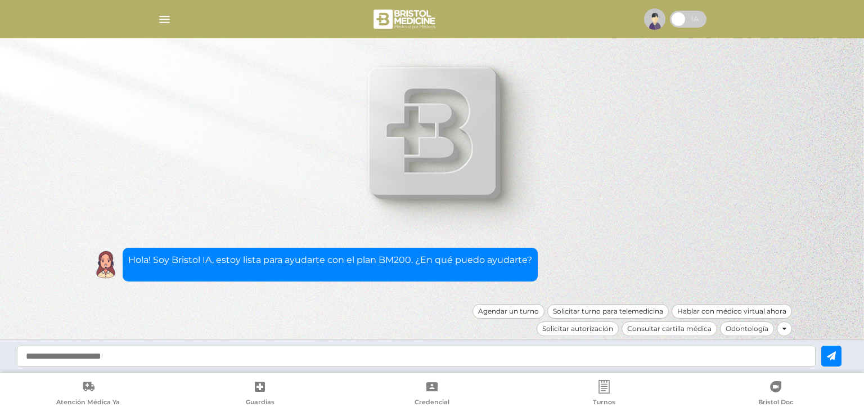 This screenshot has height=411, width=864. Describe the element at coordinates (732, 311) in the screenshot. I see `div: Hablar con médico virtual ahora` at that location.